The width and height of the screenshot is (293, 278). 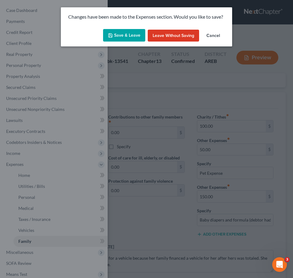 What do you see at coordinates (174, 36) in the screenshot?
I see `button: Leave without Saving` at bounding box center [174, 36].